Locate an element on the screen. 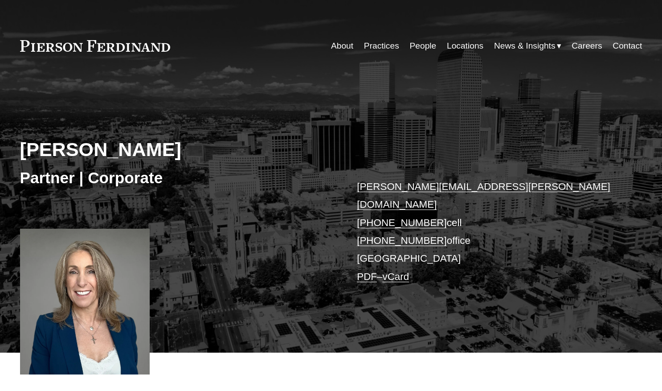 The width and height of the screenshot is (662, 391). a: People is located at coordinates (423, 46).